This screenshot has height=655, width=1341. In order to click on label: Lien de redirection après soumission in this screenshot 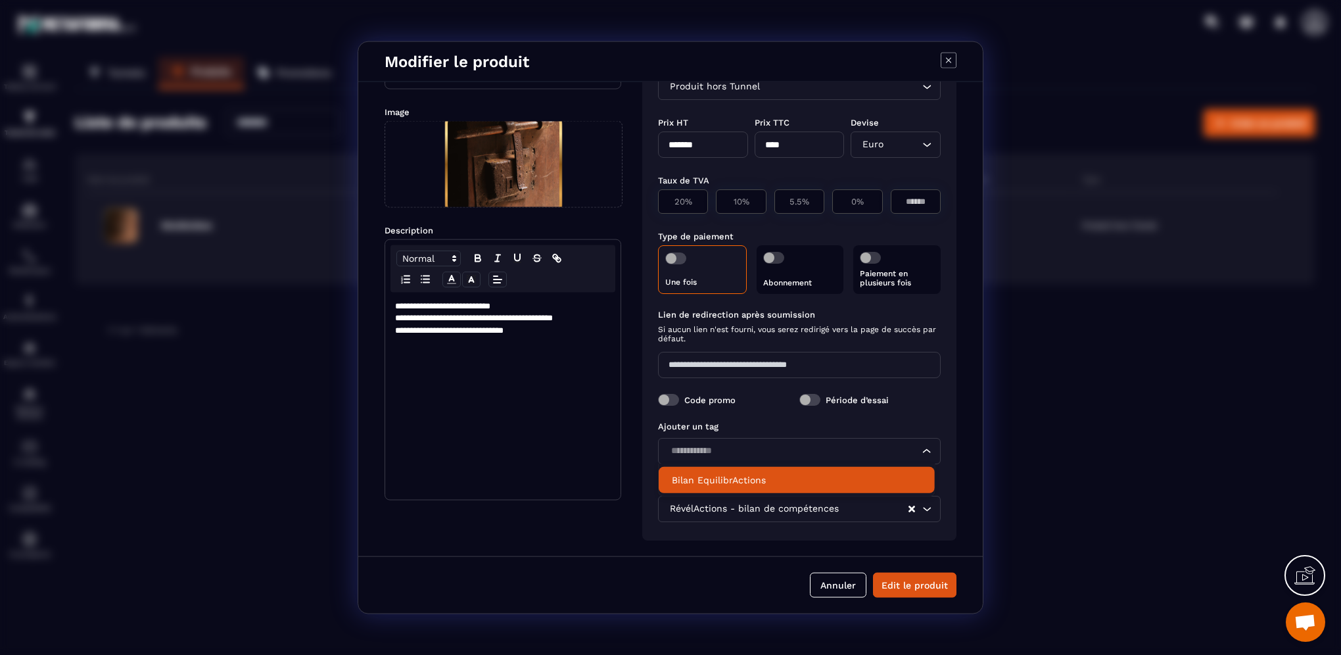, I will do `click(799, 314)`.